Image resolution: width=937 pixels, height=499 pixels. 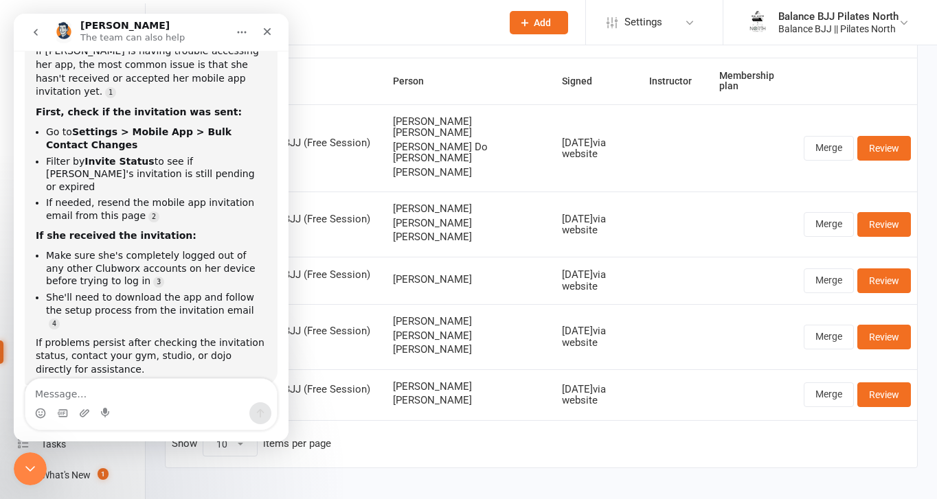 What do you see at coordinates (336, 23) in the screenshot?
I see `input: Search...` at bounding box center [336, 23].